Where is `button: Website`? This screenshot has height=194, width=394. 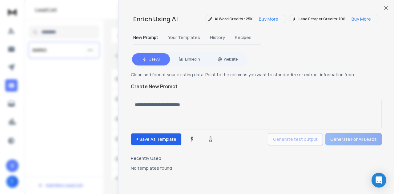
button: Website is located at coordinates (228, 59).